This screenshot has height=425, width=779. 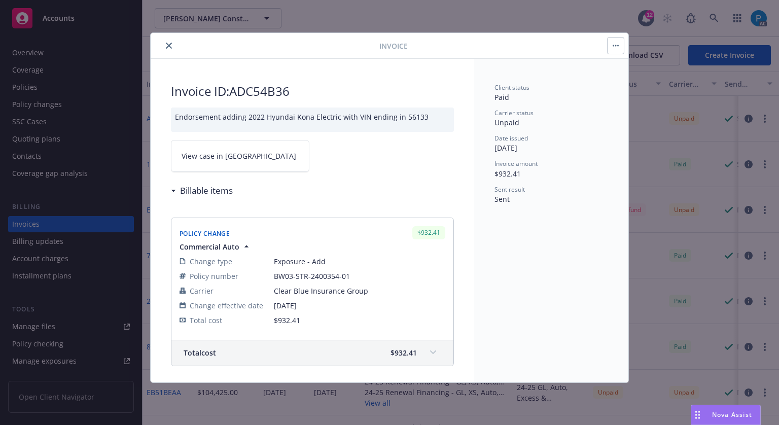 What do you see at coordinates (201, 291) in the screenshot?
I see `span: Carrier` at bounding box center [201, 291].